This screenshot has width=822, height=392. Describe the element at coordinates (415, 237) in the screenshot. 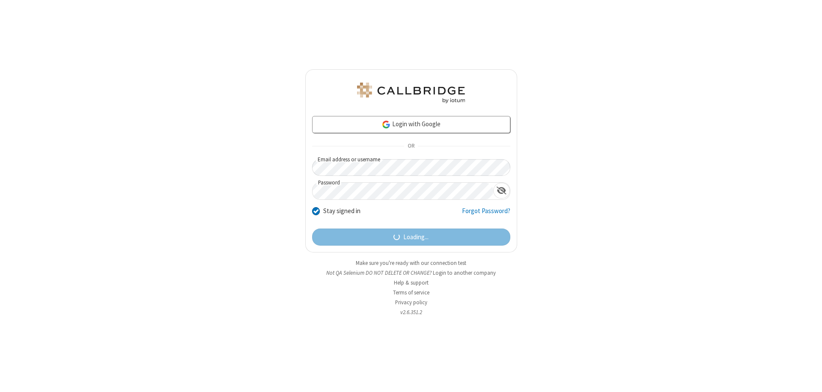

I see `span: Loading...` at that location.